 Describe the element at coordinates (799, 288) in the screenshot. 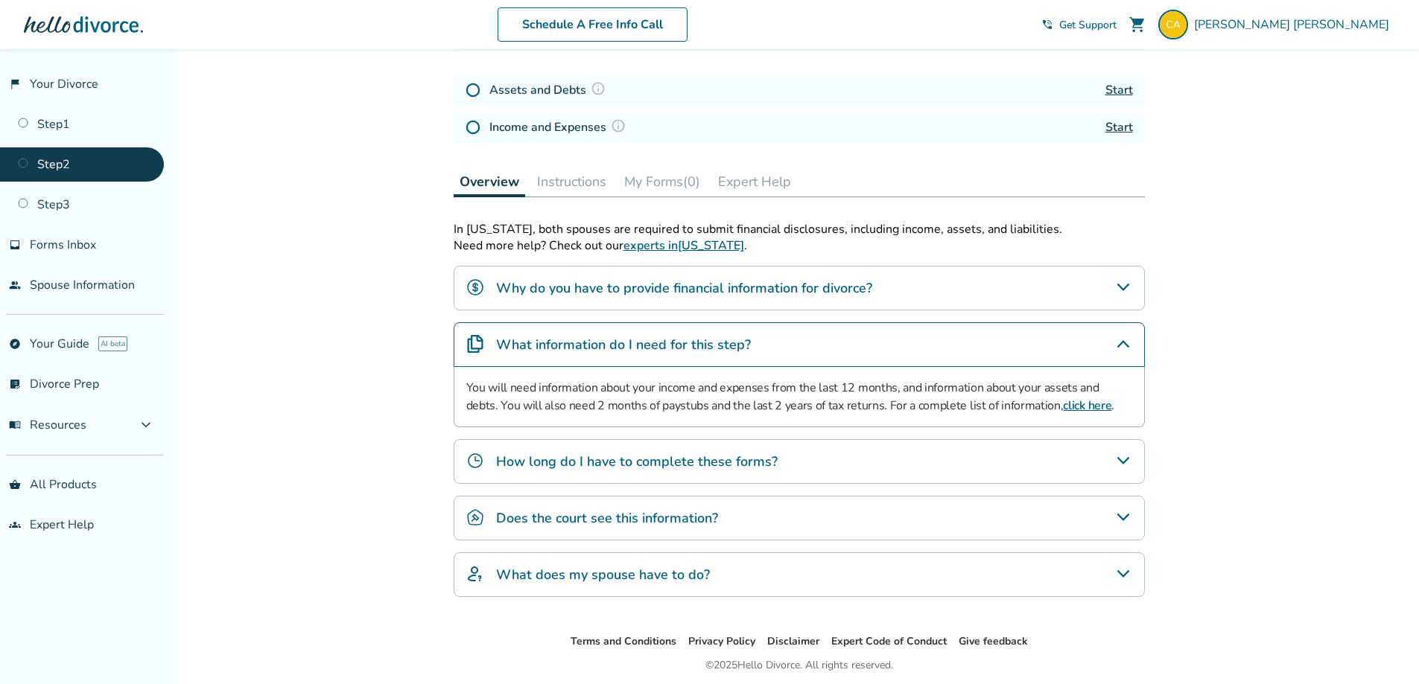

I see `div: Why do you have to provide financial information for divorce?` at that location.